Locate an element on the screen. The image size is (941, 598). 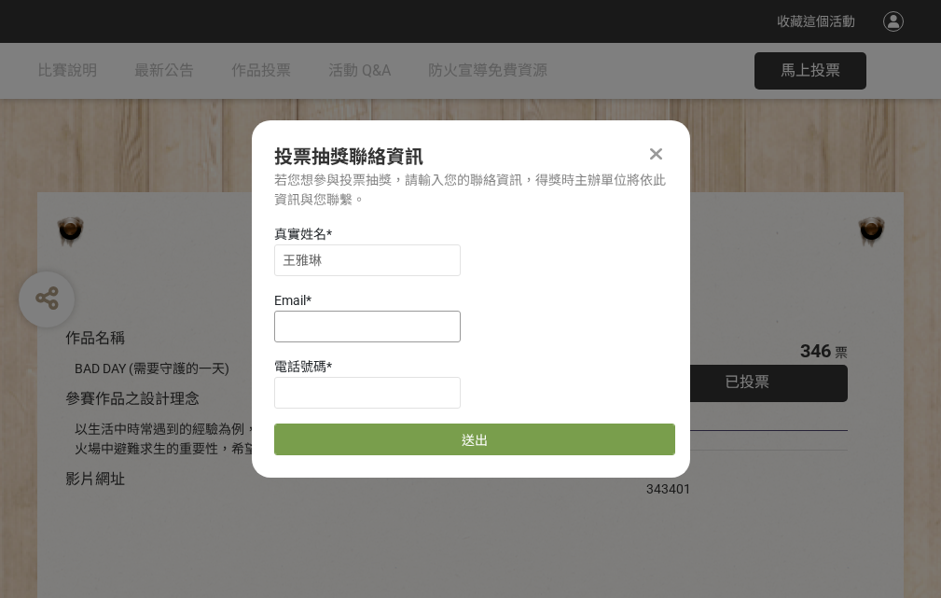
a: 活動 Q&A is located at coordinates (359, 71).